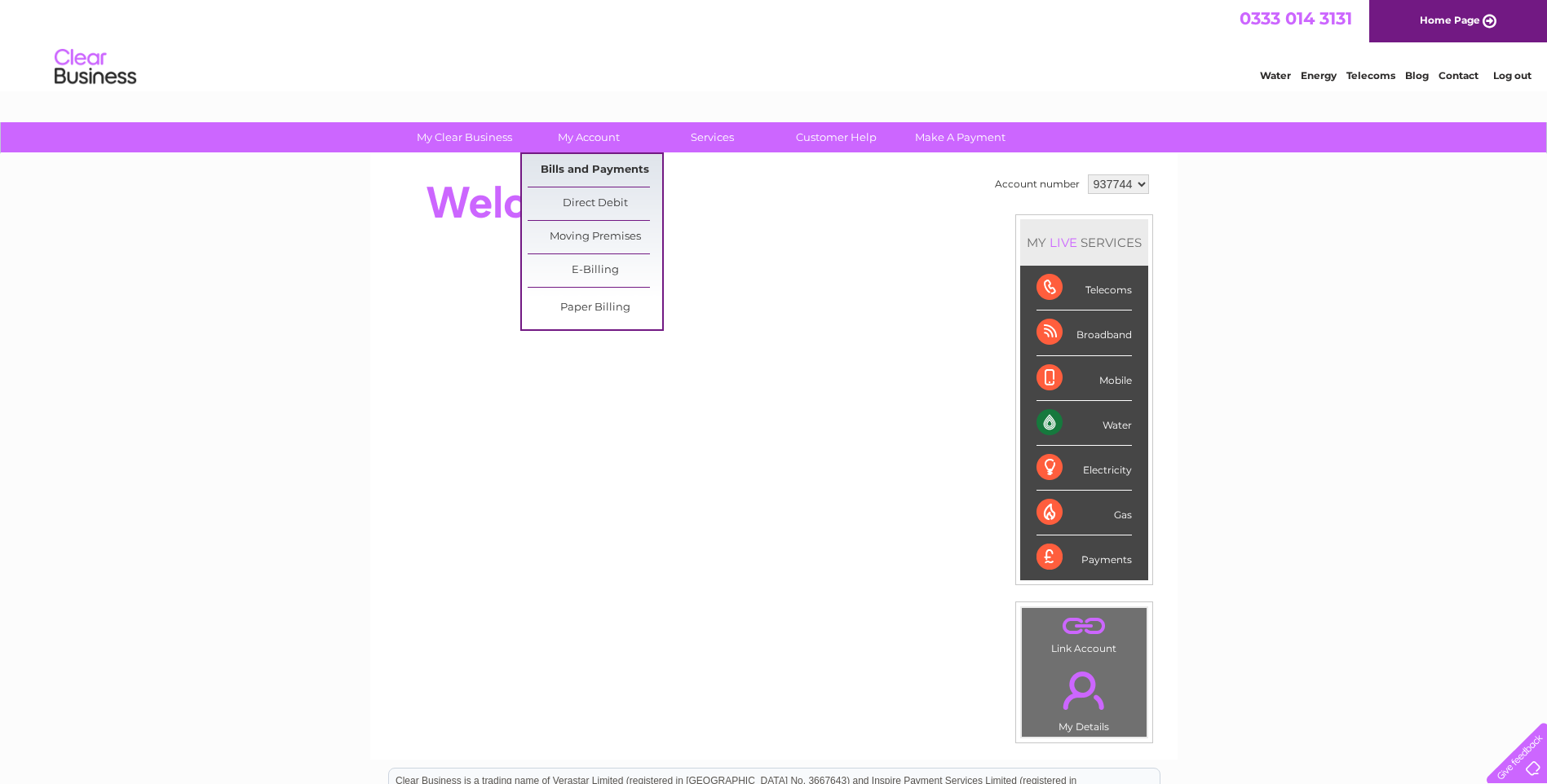 The image size is (1547, 784). What do you see at coordinates (1295, 18) in the screenshot?
I see `a: 0333 014 3131` at bounding box center [1295, 18].